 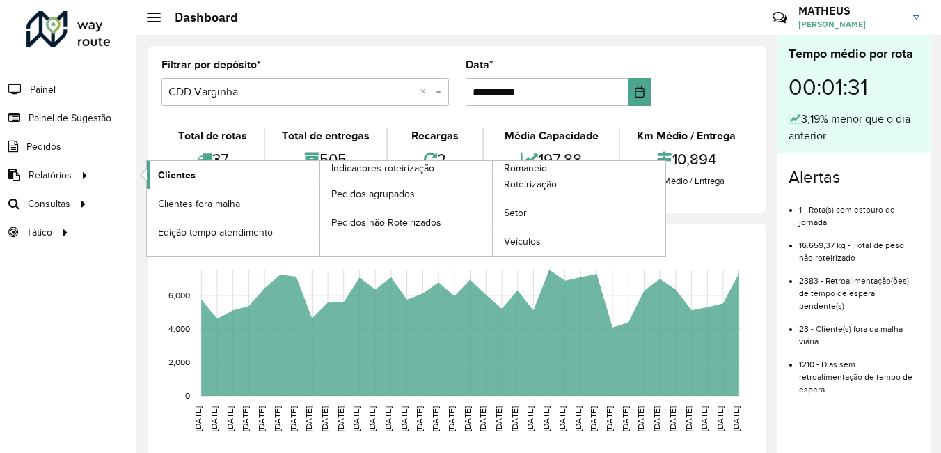 I want to click on text: 6,000, so click(x=179, y=295).